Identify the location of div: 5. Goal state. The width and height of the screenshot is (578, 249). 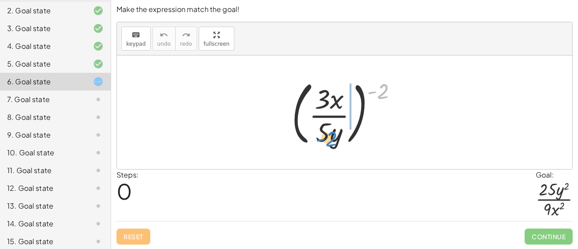
(43, 64).